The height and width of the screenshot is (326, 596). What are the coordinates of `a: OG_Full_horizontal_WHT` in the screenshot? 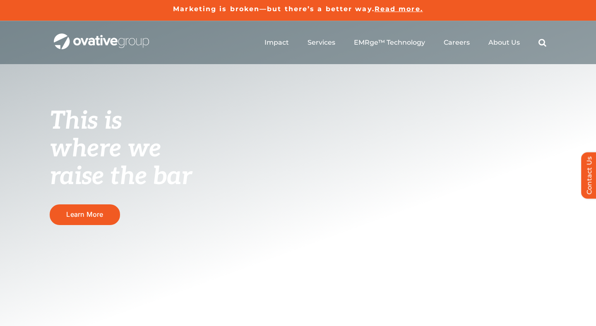 It's located at (101, 36).